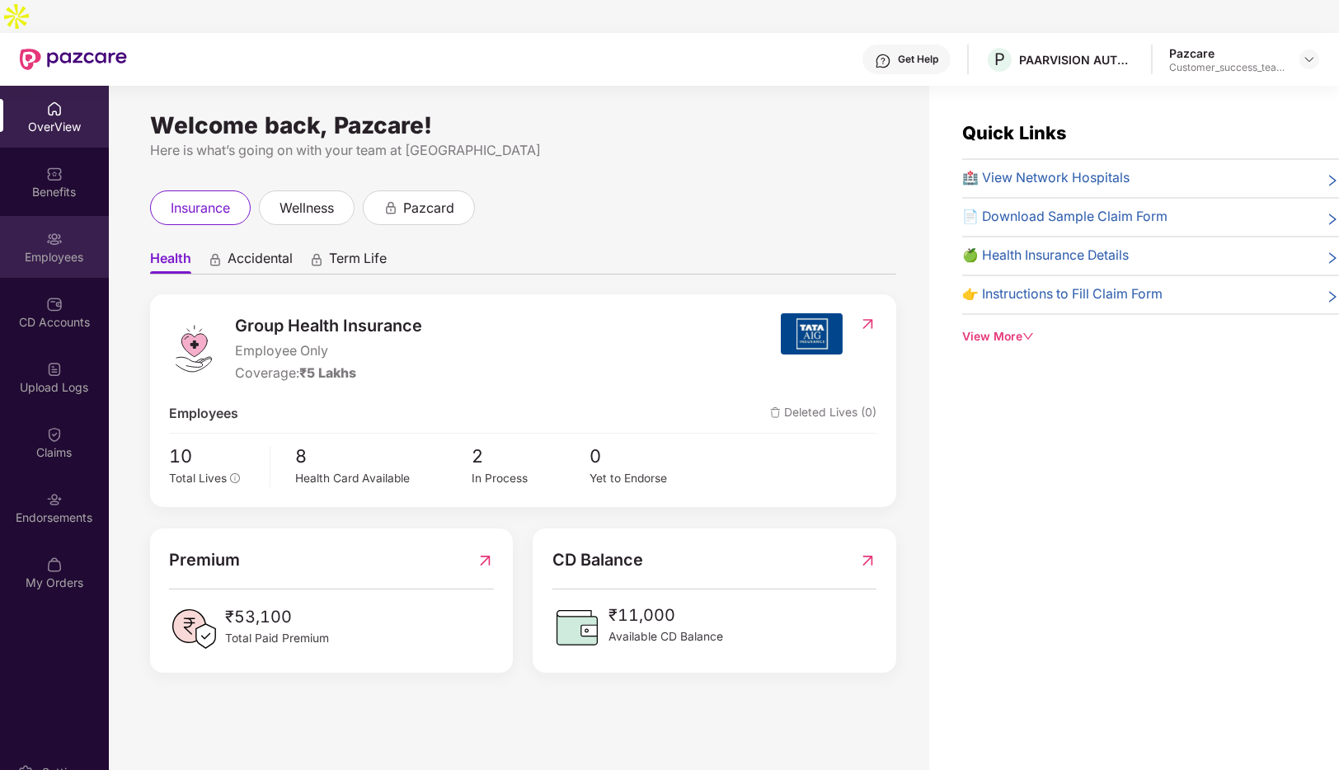 Image resolution: width=1339 pixels, height=770 pixels. Describe the element at coordinates (530, 479) in the screenshot. I see `div: In Process` at that location.